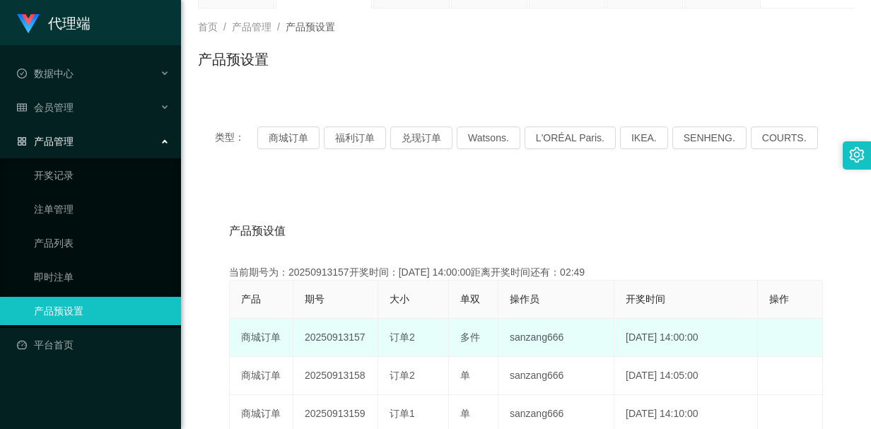 This screenshot has height=429, width=871. Describe the element at coordinates (102, 243) in the screenshot. I see `a: 产品列表` at that location.